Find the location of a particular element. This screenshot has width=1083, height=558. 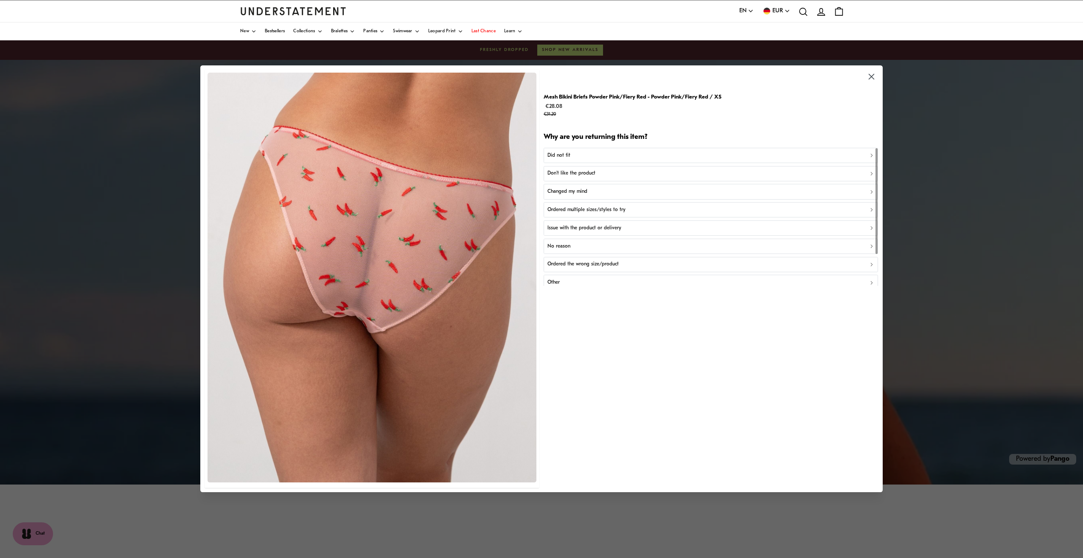

strike: €31.20 is located at coordinates (550, 115).